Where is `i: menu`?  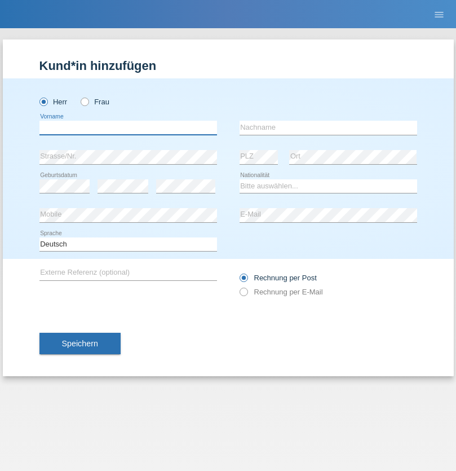
i: menu is located at coordinates (439, 15).